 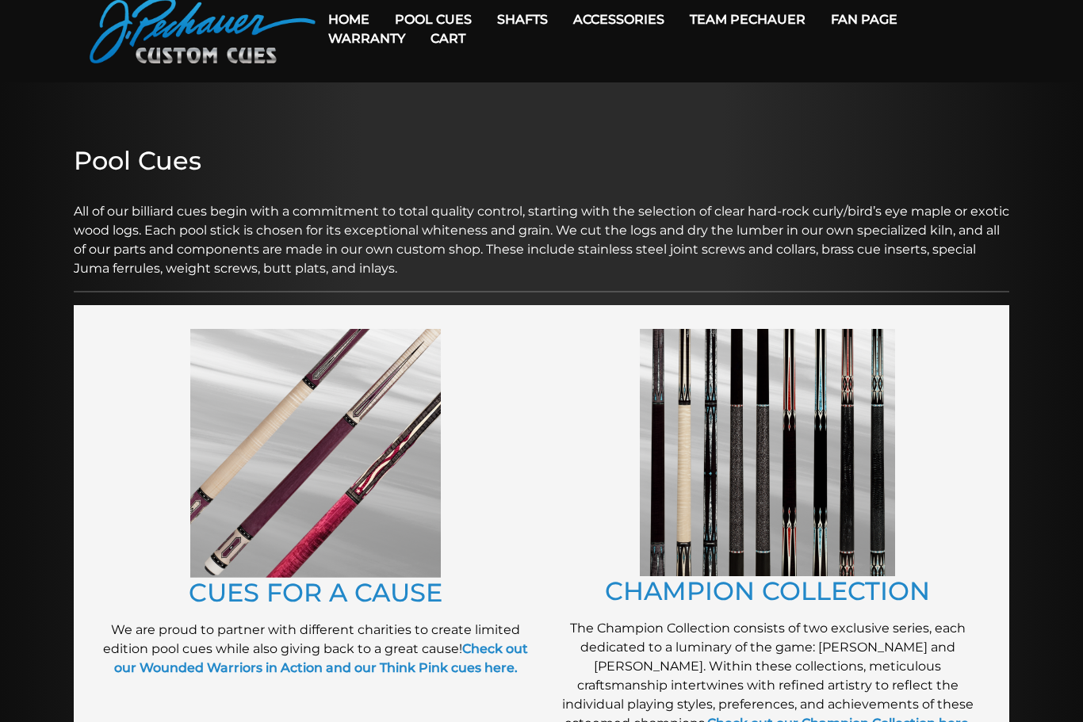 I want to click on a: Cart, so click(x=448, y=38).